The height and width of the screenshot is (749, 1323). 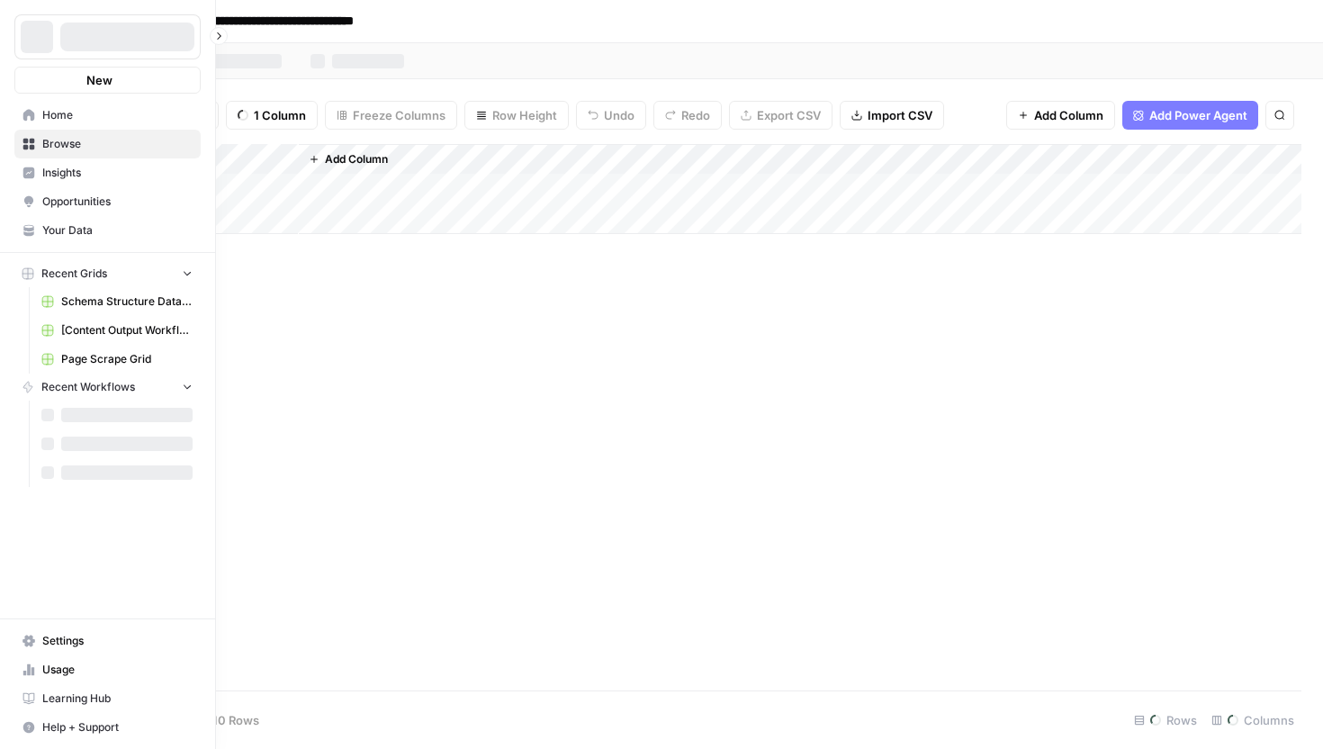 What do you see at coordinates (1198, 115) in the screenshot?
I see `span: Add Power Agent` at bounding box center [1198, 115].